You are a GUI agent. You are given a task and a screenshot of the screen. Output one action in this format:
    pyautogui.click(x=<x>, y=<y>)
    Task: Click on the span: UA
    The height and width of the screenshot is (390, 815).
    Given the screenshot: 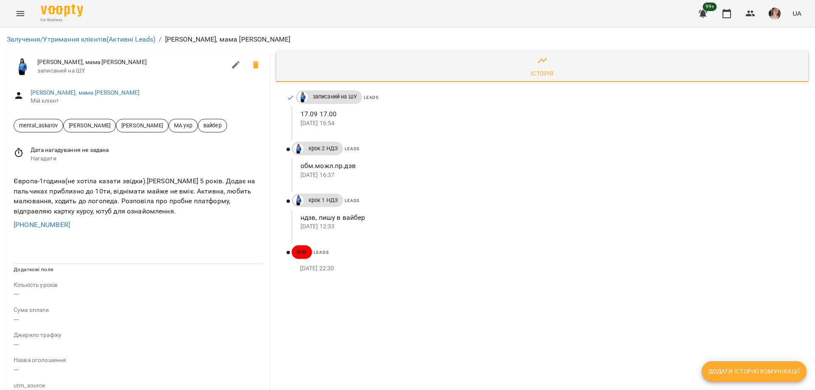 What is the action you would take?
    pyautogui.click(x=797, y=13)
    